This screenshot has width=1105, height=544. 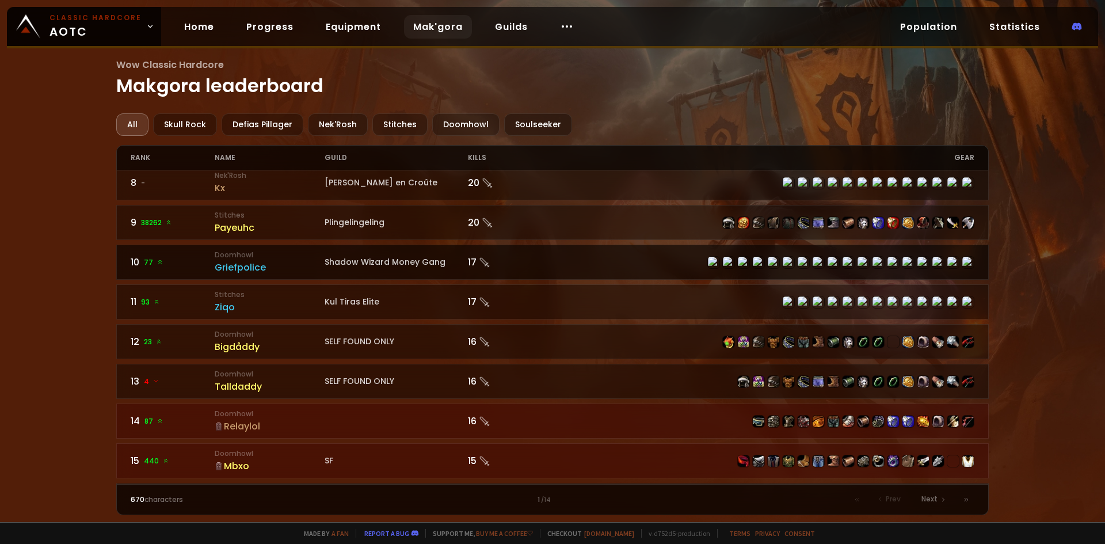 I want to click on div: guild, so click(x=396, y=158).